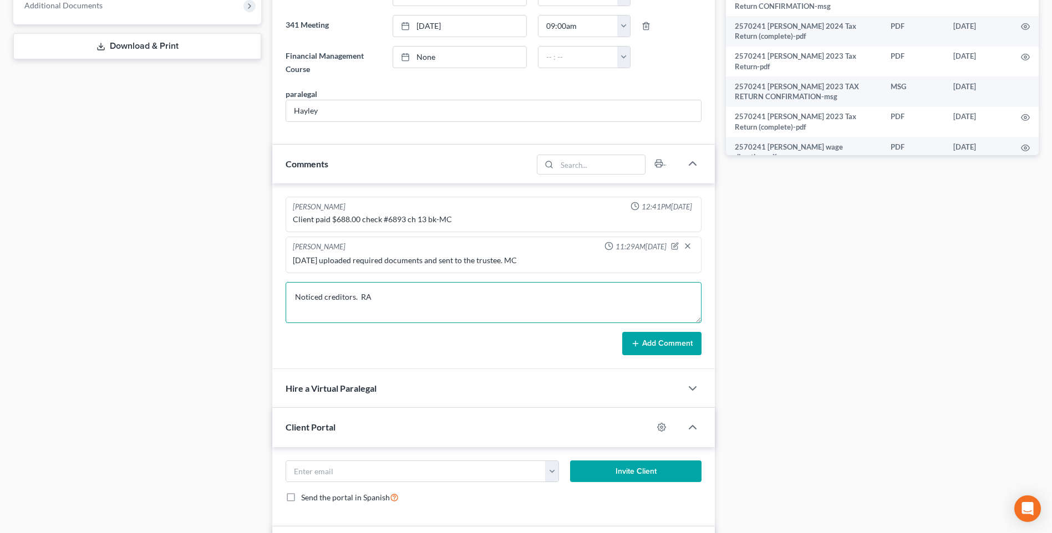  Describe the element at coordinates (301, 94) in the screenshot. I see `div: paralegal` at that location.